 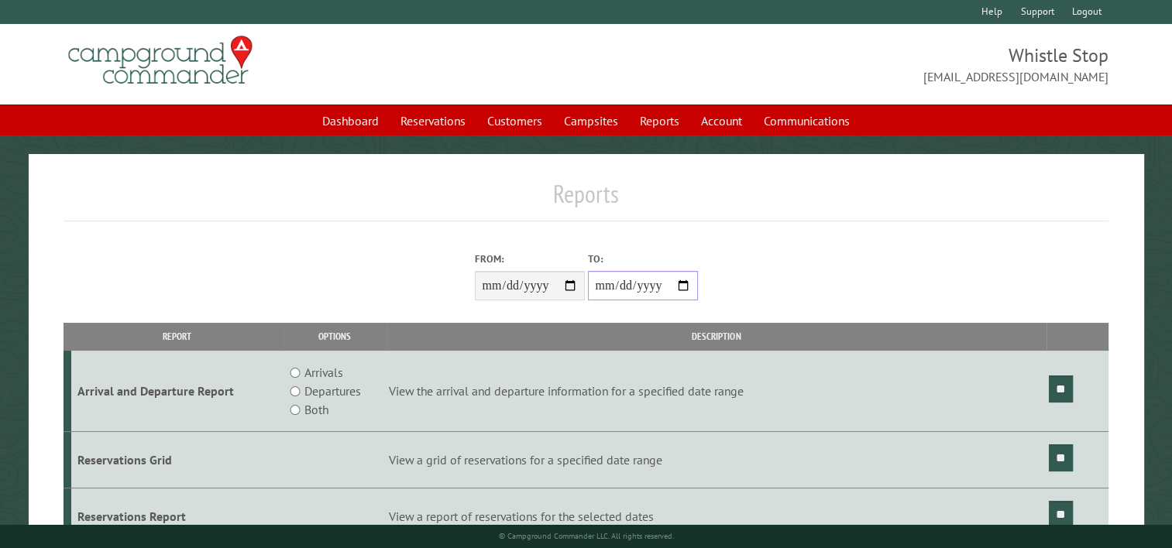 What do you see at coordinates (332, 391) in the screenshot?
I see `label: Departures` at bounding box center [332, 391].